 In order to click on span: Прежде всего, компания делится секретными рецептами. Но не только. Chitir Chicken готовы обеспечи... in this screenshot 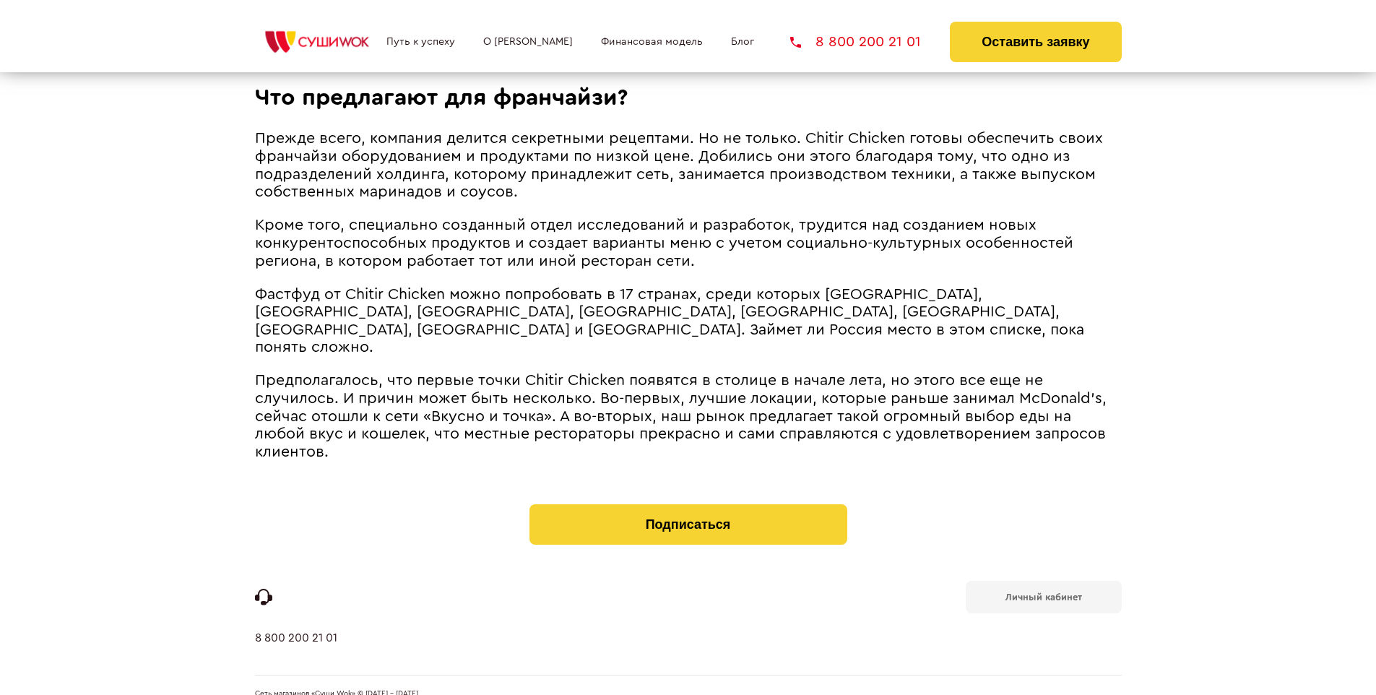, I will do `click(679, 165)`.